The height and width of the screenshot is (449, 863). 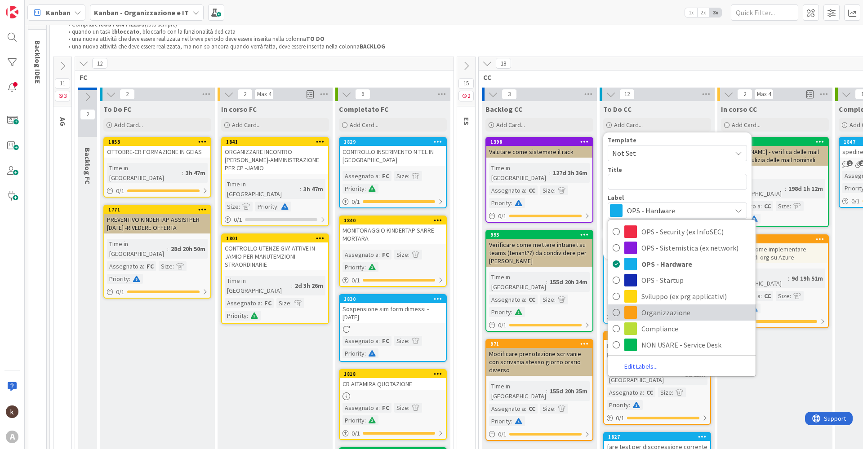 What do you see at coordinates (696, 329) in the screenshot?
I see `span: Compliance` at bounding box center [696, 329].